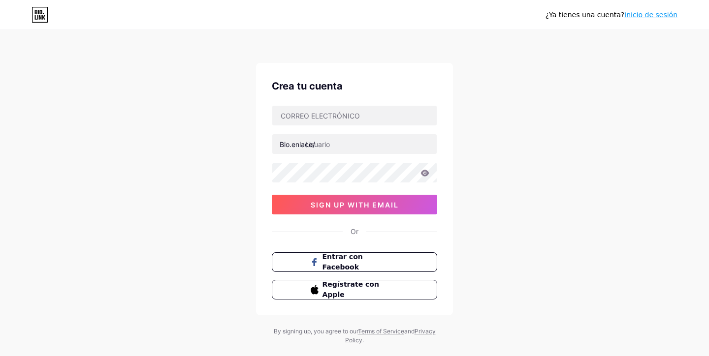 The height and width of the screenshot is (356, 709). I want to click on div: Or, so click(354, 231).